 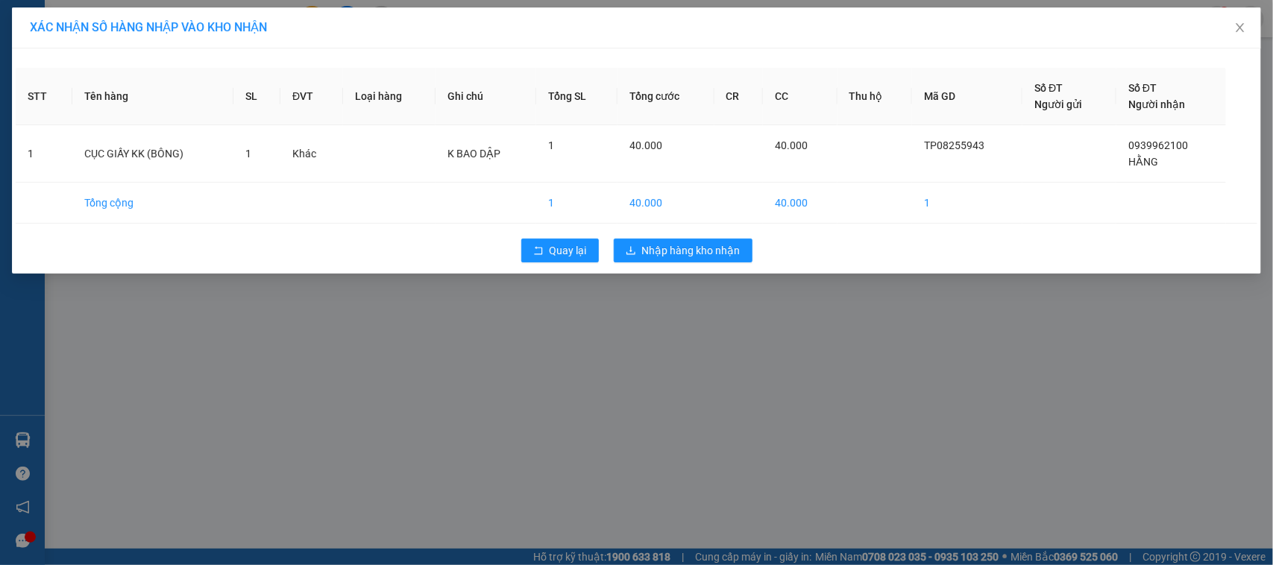 What do you see at coordinates (485, 96) in the screenshot?
I see `th: Ghi chú` at bounding box center [485, 96].